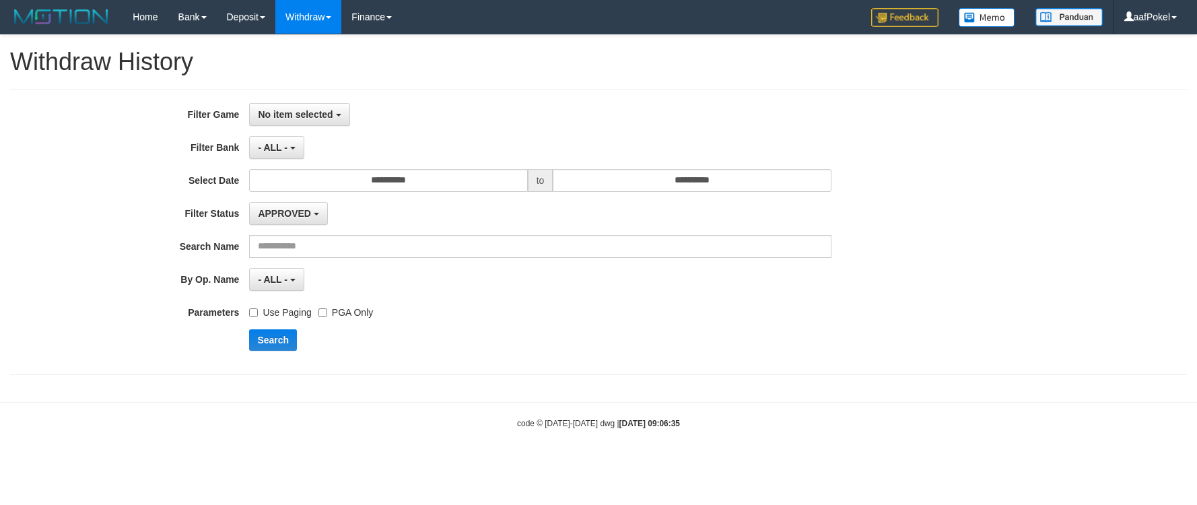 Image resolution: width=1197 pixels, height=505 pixels. I want to click on button: Search, so click(273, 340).